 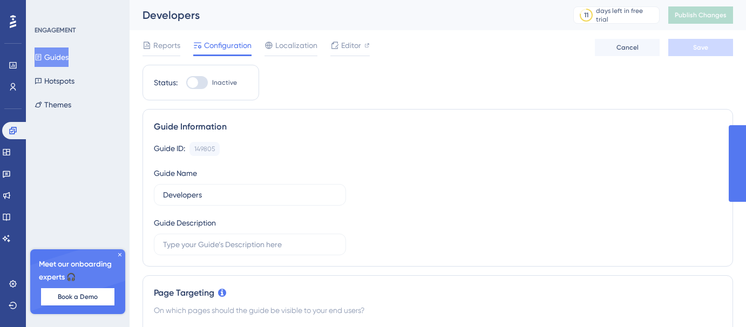 What do you see at coordinates (351, 45) in the screenshot?
I see `span: Editor` at bounding box center [351, 45].